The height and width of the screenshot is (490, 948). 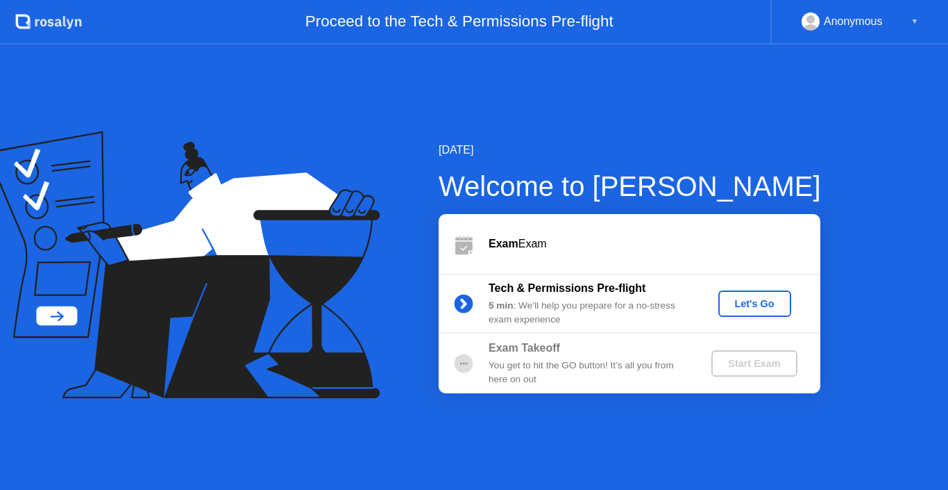 What do you see at coordinates (755, 303) in the screenshot?
I see `button: Let's Go` at bounding box center [755, 303].